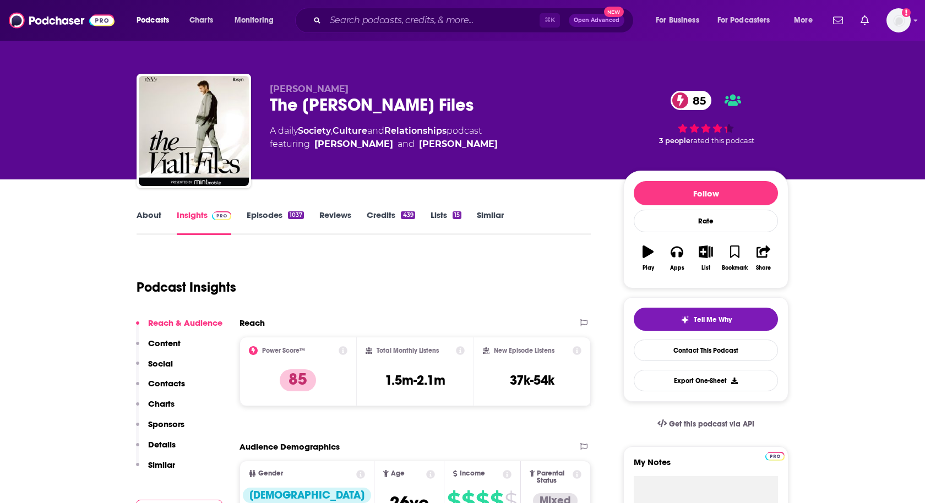 This screenshot has width=925, height=503. I want to click on button: Charts, so click(155, 408).